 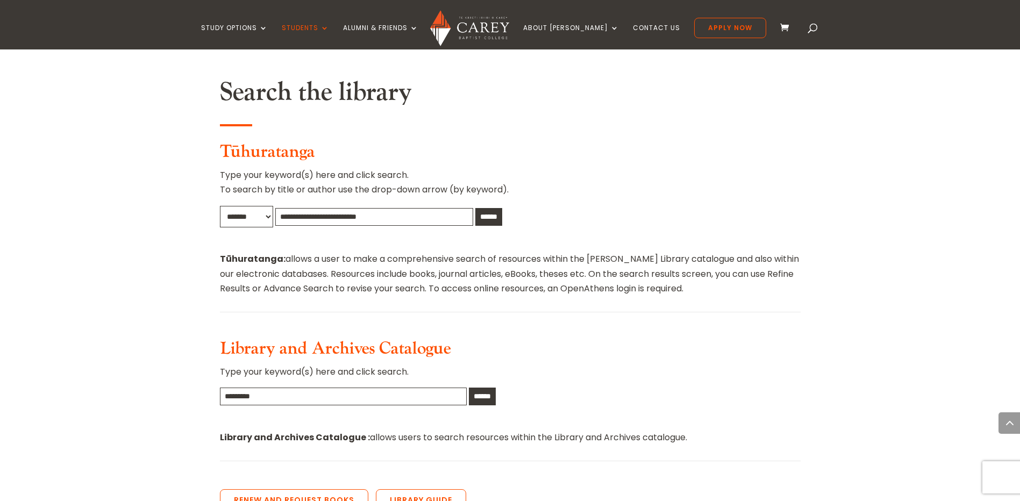 I want to click on h2: Search the library, so click(x=510, y=95).